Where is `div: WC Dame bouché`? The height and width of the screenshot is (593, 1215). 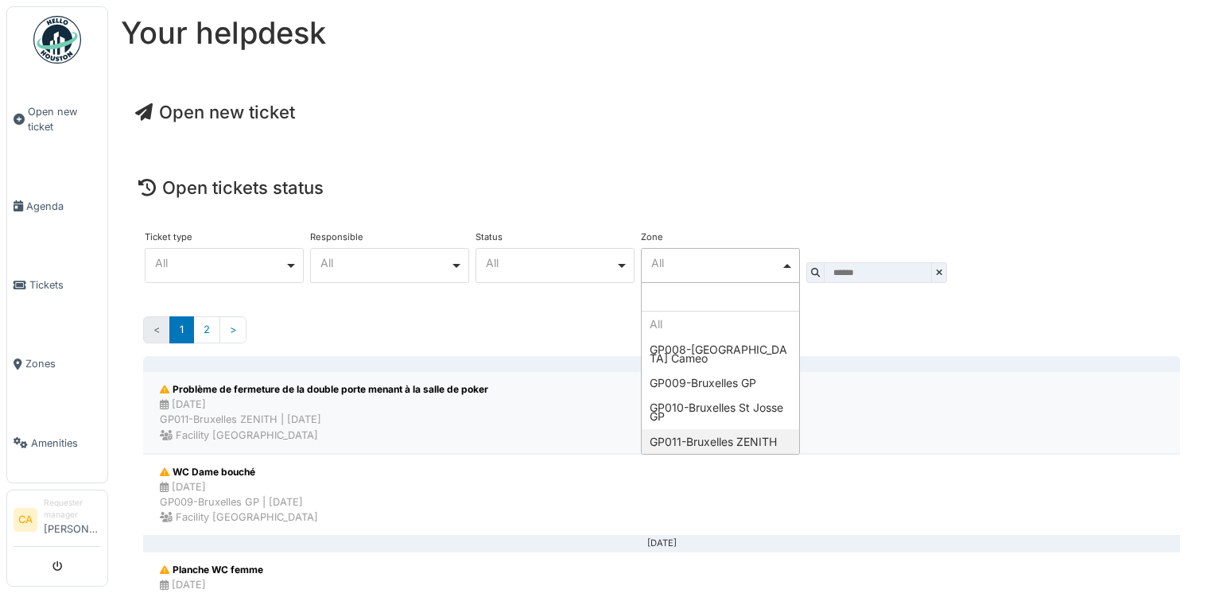 div: WC Dame bouché is located at coordinates (239, 472).